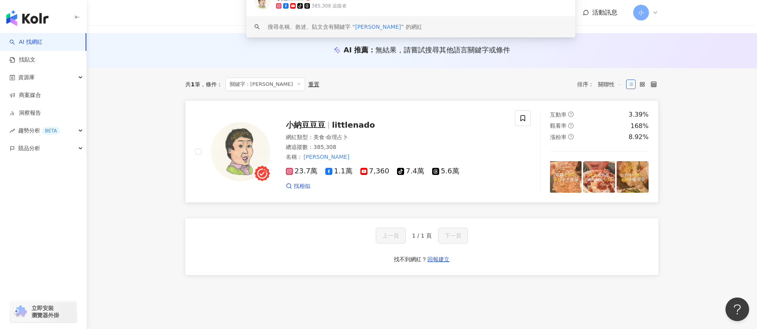 The width and height of the screenshot is (757, 329). What do you see at coordinates (558, 126) in the screenshot?
I see `span: 觀看率` at bounding box center [558, 126].